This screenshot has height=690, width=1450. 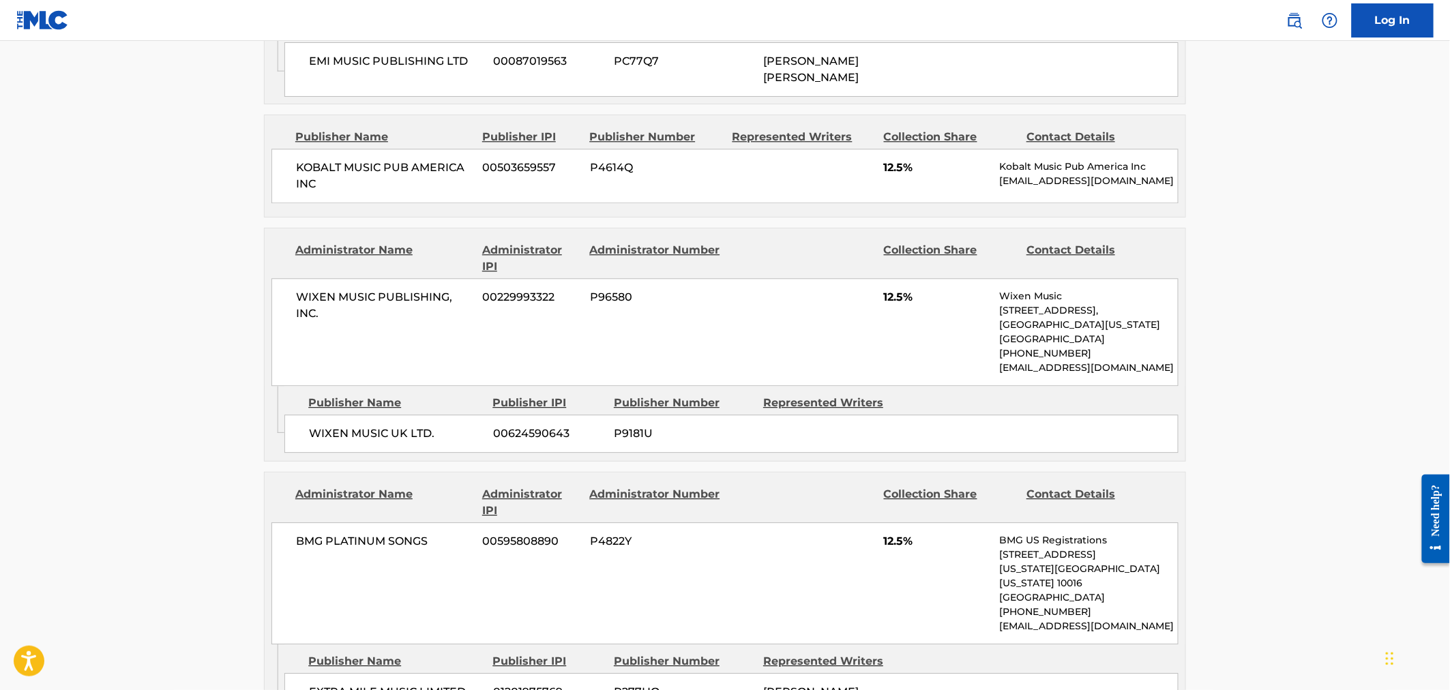 What do you see at coordinates (1088, 540) in the screenshot?
I see `p: BMG US Registrations` at bounding box center [1088, 540].